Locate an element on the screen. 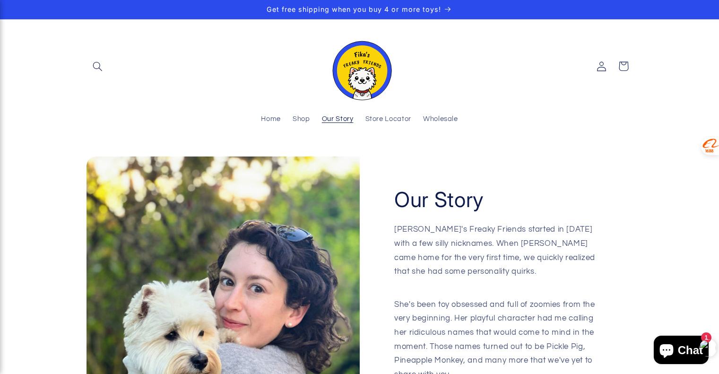 Image resolution: width=719 pixels, height=374 pixels. span: Store Locator is located at coordinates (388, 119).